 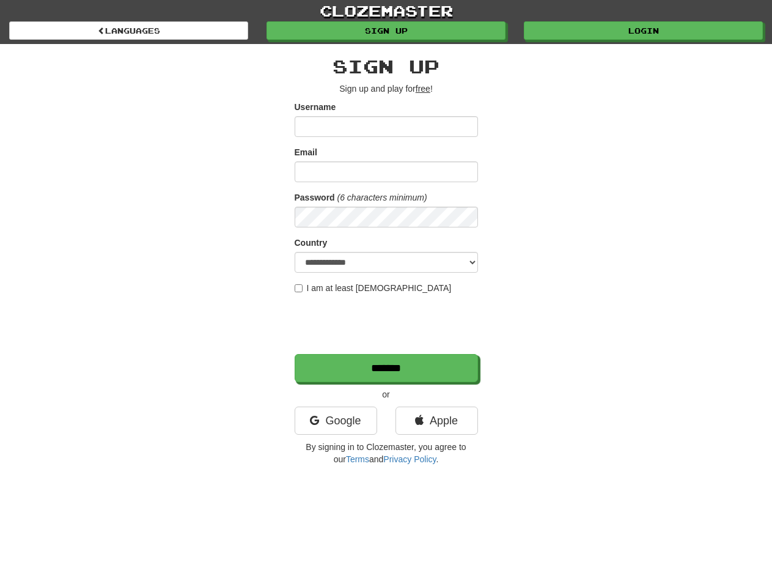 I want to click on a: Google, so click(x=336, y=421).